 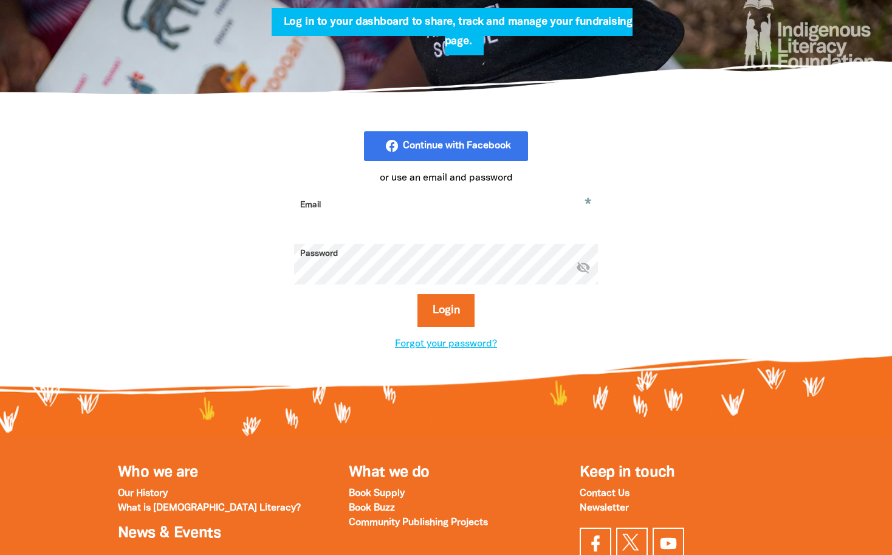 I want to click on p: or use an email and password, so click(x=446, y=178).